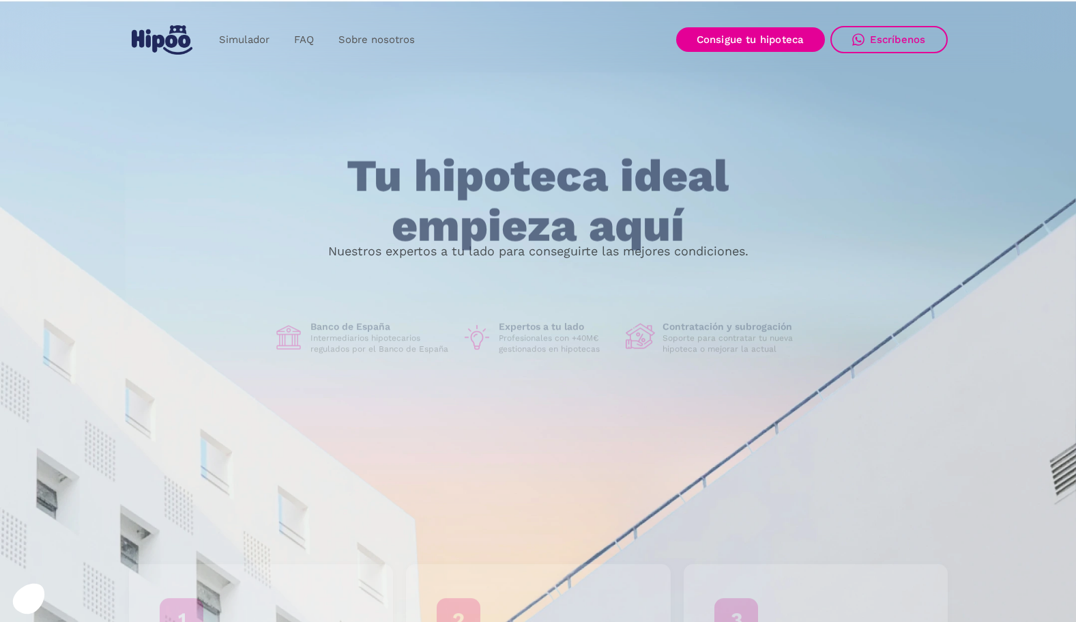 The image size is (1076, 622). Describe the element at coordinates (244, 40) in the screenshot. I see `a: Simulador` at that location.